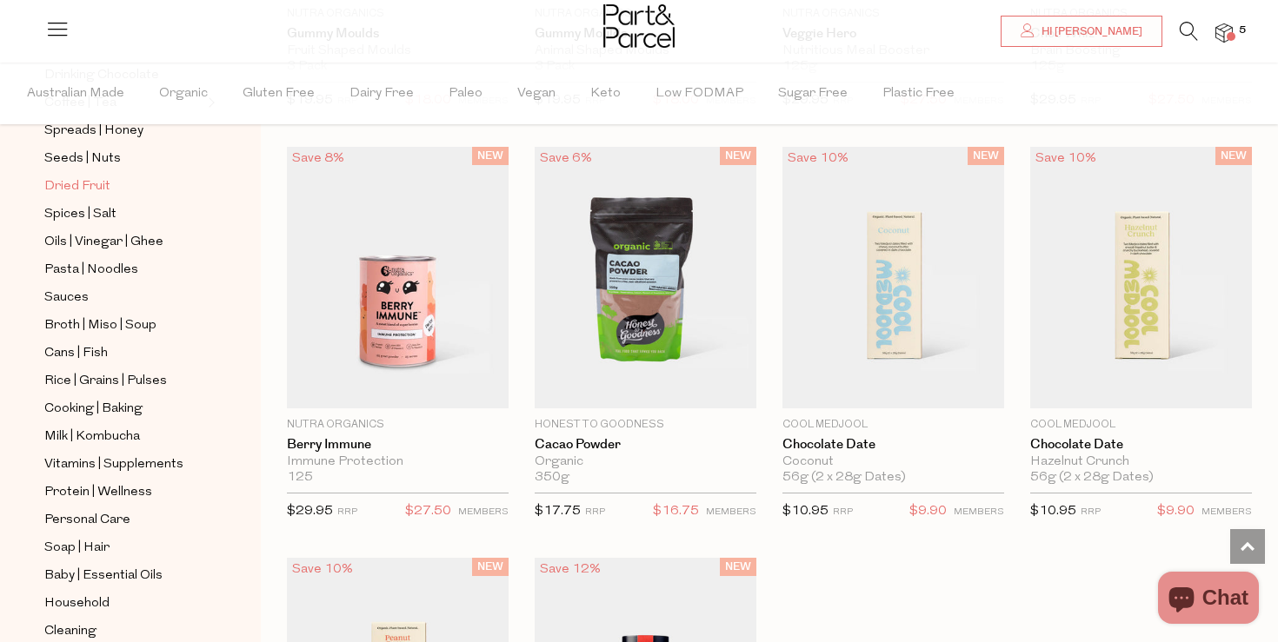  What do you see at coordinates (123, 158) in the screenshot?
I see `a: Seeds | Nuts` at bounding box center [123, 158].